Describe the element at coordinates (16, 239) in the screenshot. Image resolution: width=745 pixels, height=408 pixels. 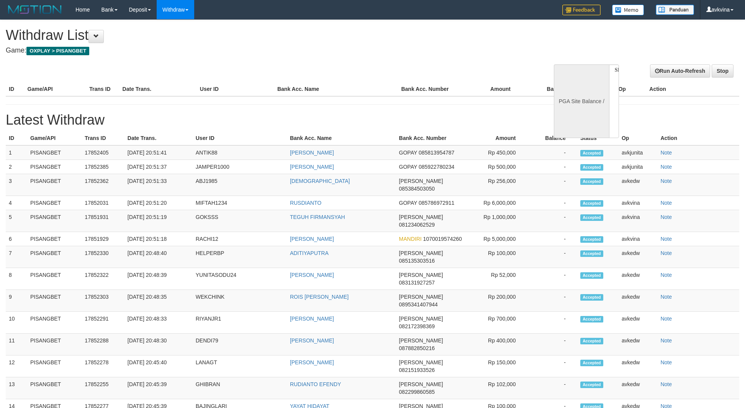
I see `td: 6` at that location.